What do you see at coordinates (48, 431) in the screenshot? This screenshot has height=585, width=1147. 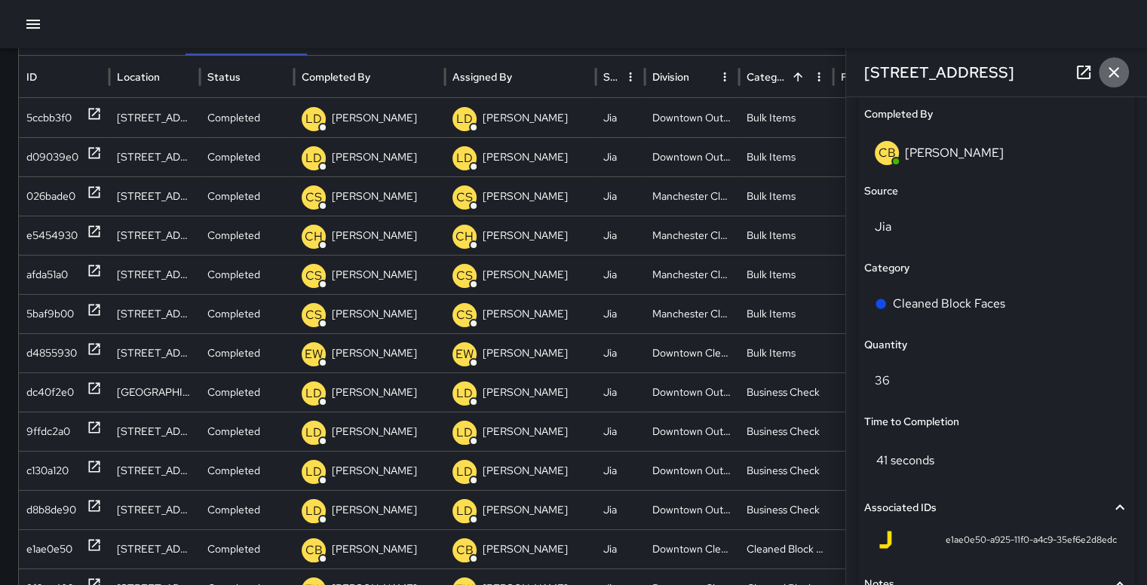 I see `div: 9ffdc2a0` at bounding box center [48, 431].